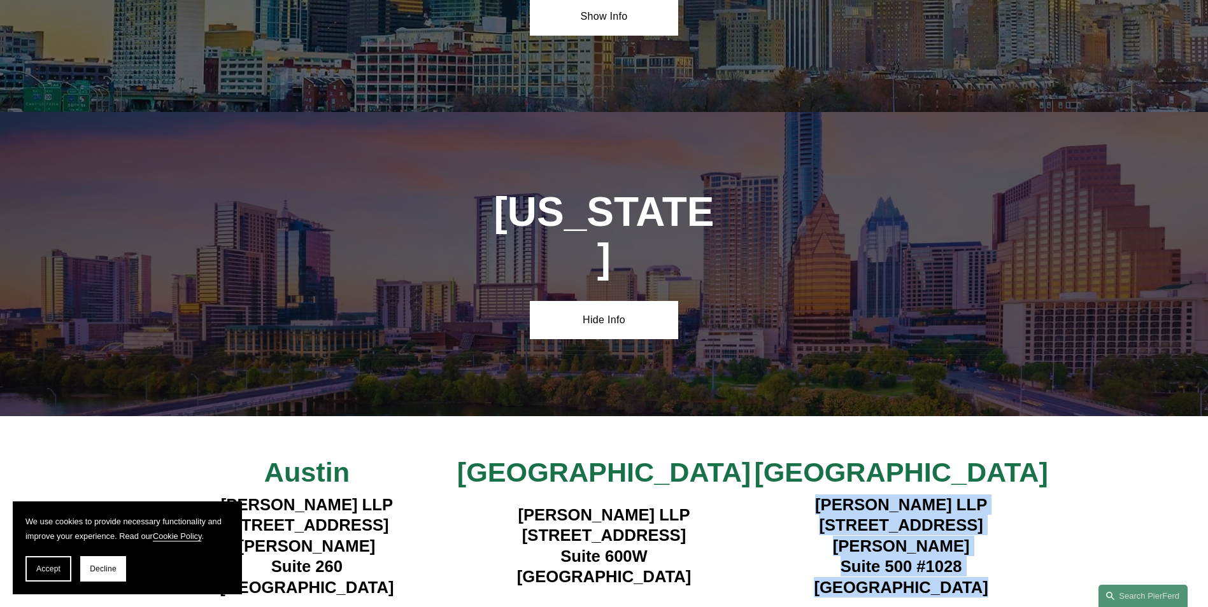 The width and height of the screenshot is (1208, 607). I want to click on button: Accept, so click(48, 569).